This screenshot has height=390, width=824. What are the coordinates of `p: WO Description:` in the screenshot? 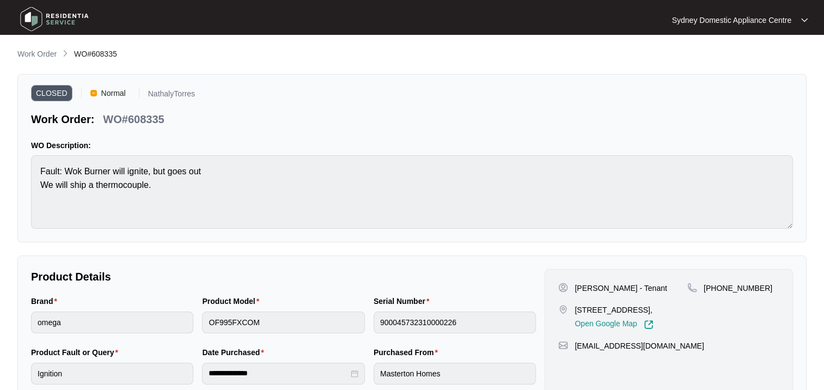 It's located at (412, 145).